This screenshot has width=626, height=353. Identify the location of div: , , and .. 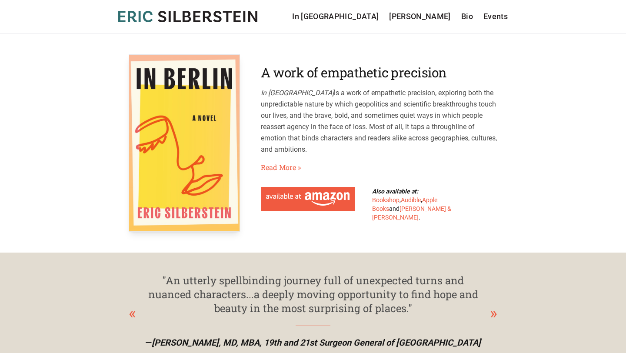
(417, 204).